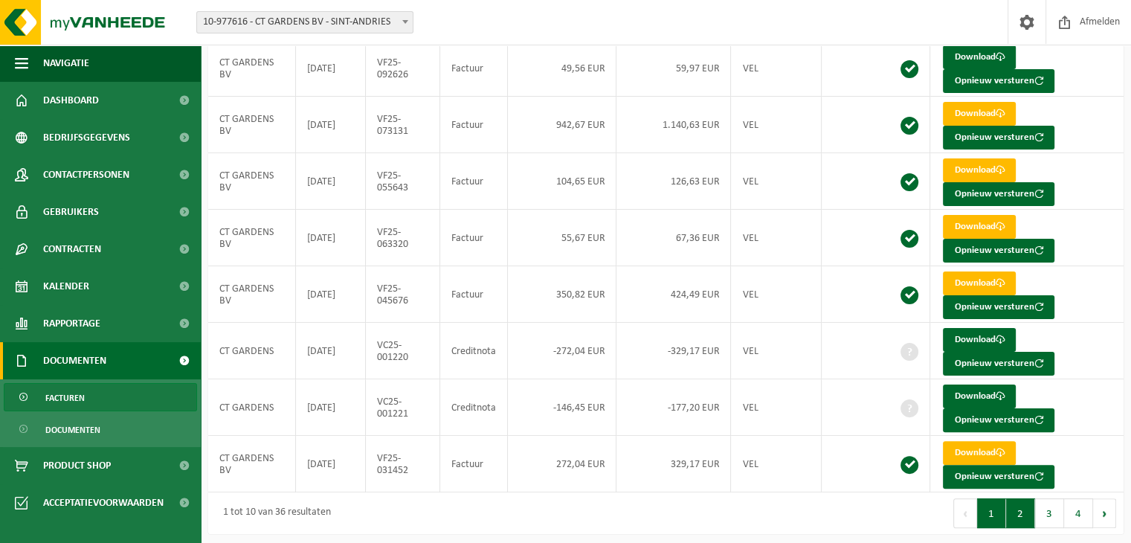 Image resolution: width=1131 pixels, height=543 pixels. What do you see at coordinates (673, 181) in the screenshot?
I see `td: 126,63 EUR` at bounding box center [673, 181].